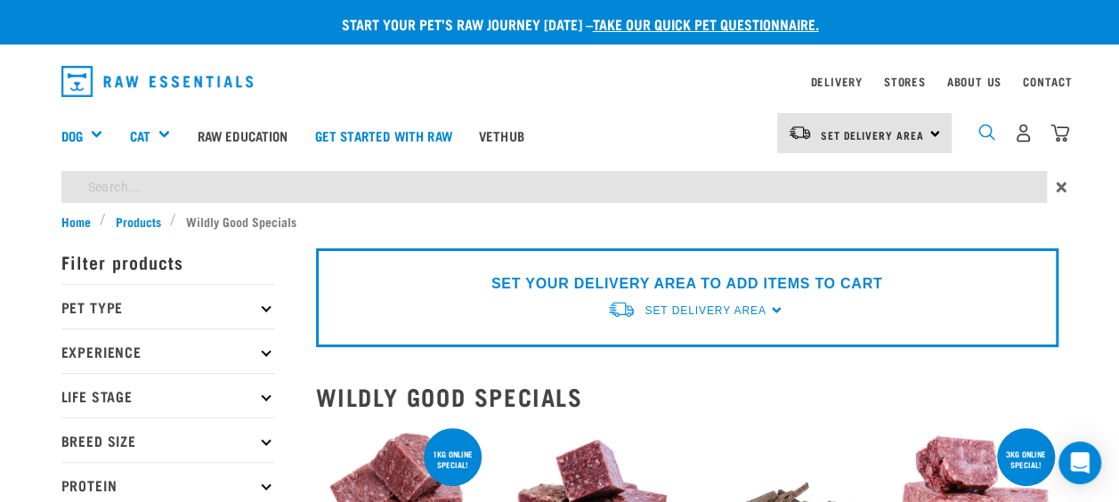 The height and width of the screenshot is (502, 1119). What do you see at coordinates (973, 81) in the screenshot?
I see `a: About Us` at bounding box center [973, 81].